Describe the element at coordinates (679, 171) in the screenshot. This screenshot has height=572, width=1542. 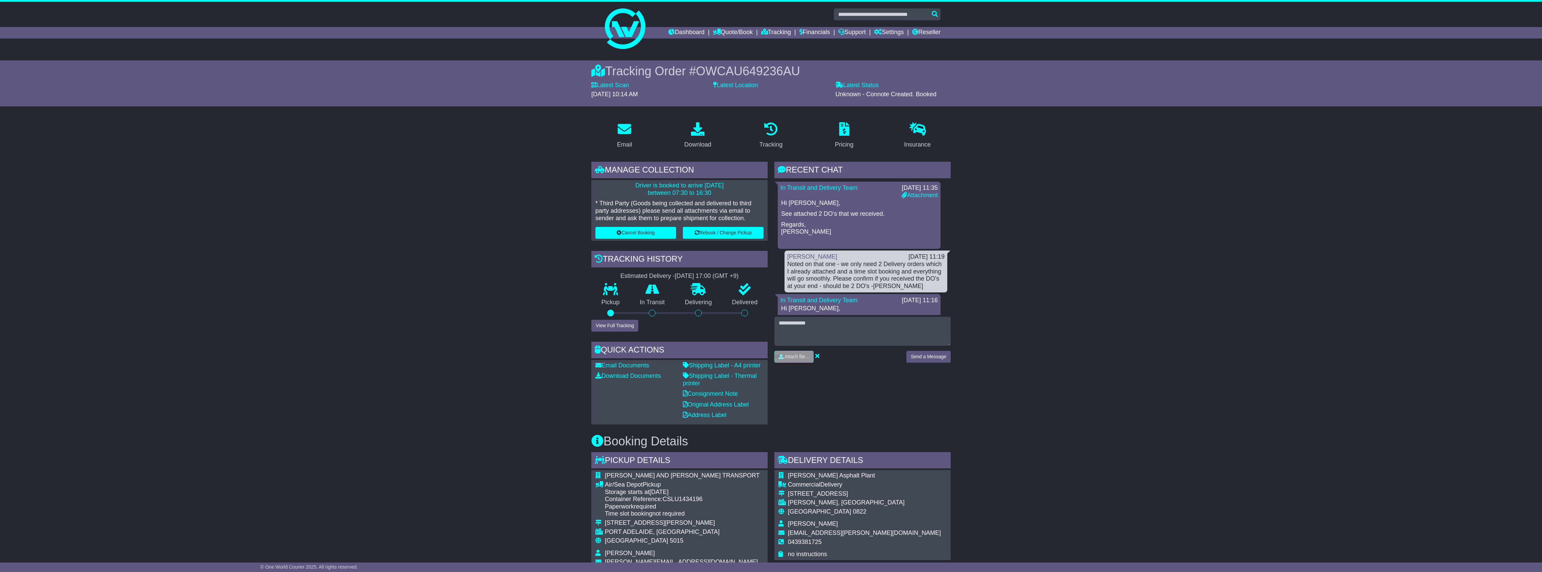
I see `div: Manage collection` at that location.